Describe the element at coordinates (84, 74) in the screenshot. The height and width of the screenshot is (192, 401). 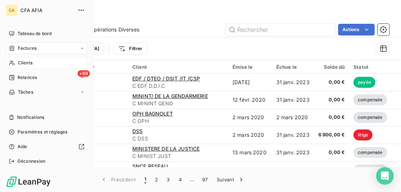
I see `span: +99` at that location.